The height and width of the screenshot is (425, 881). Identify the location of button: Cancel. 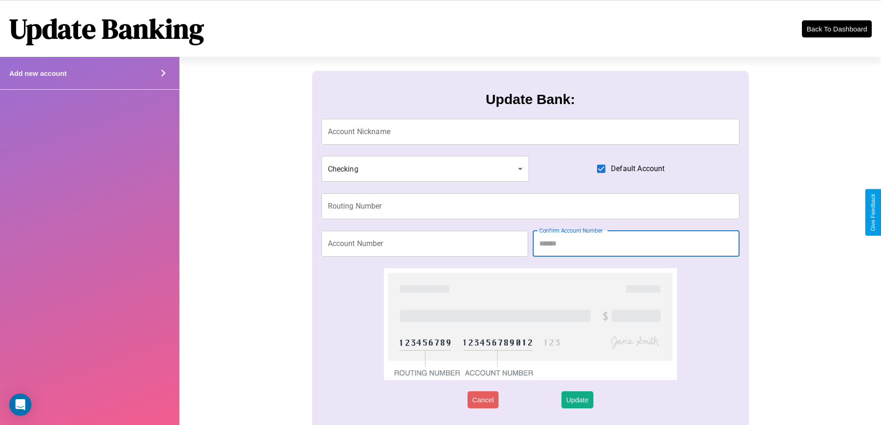
(483, 400).